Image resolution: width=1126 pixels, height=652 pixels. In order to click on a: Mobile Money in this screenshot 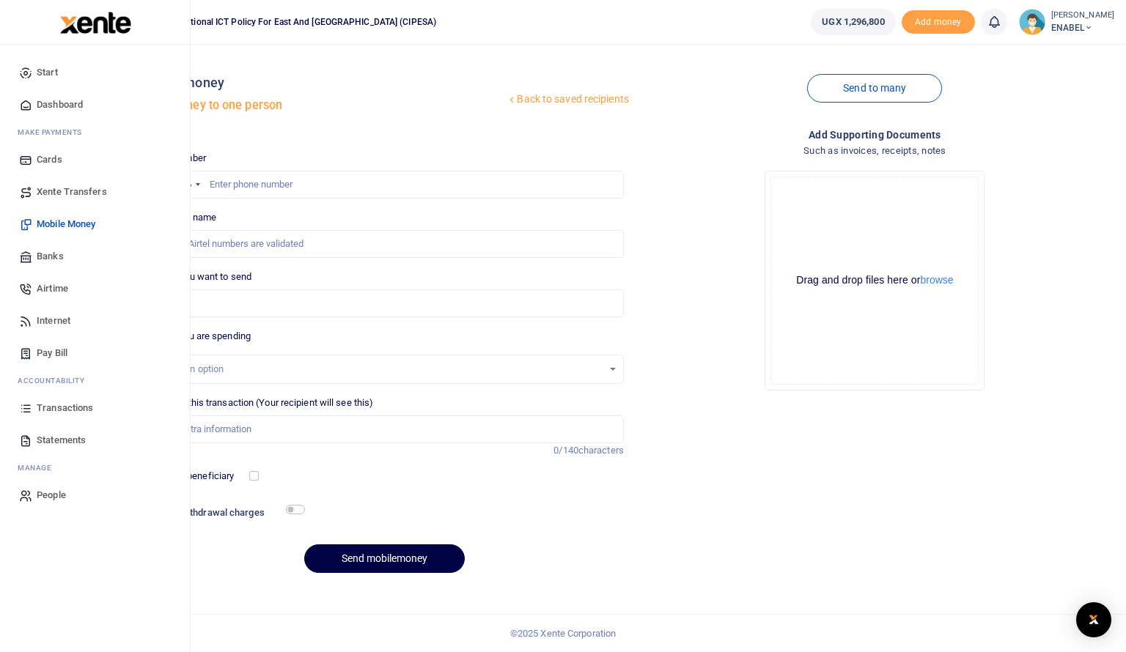, I will do `click(95, 224)`.